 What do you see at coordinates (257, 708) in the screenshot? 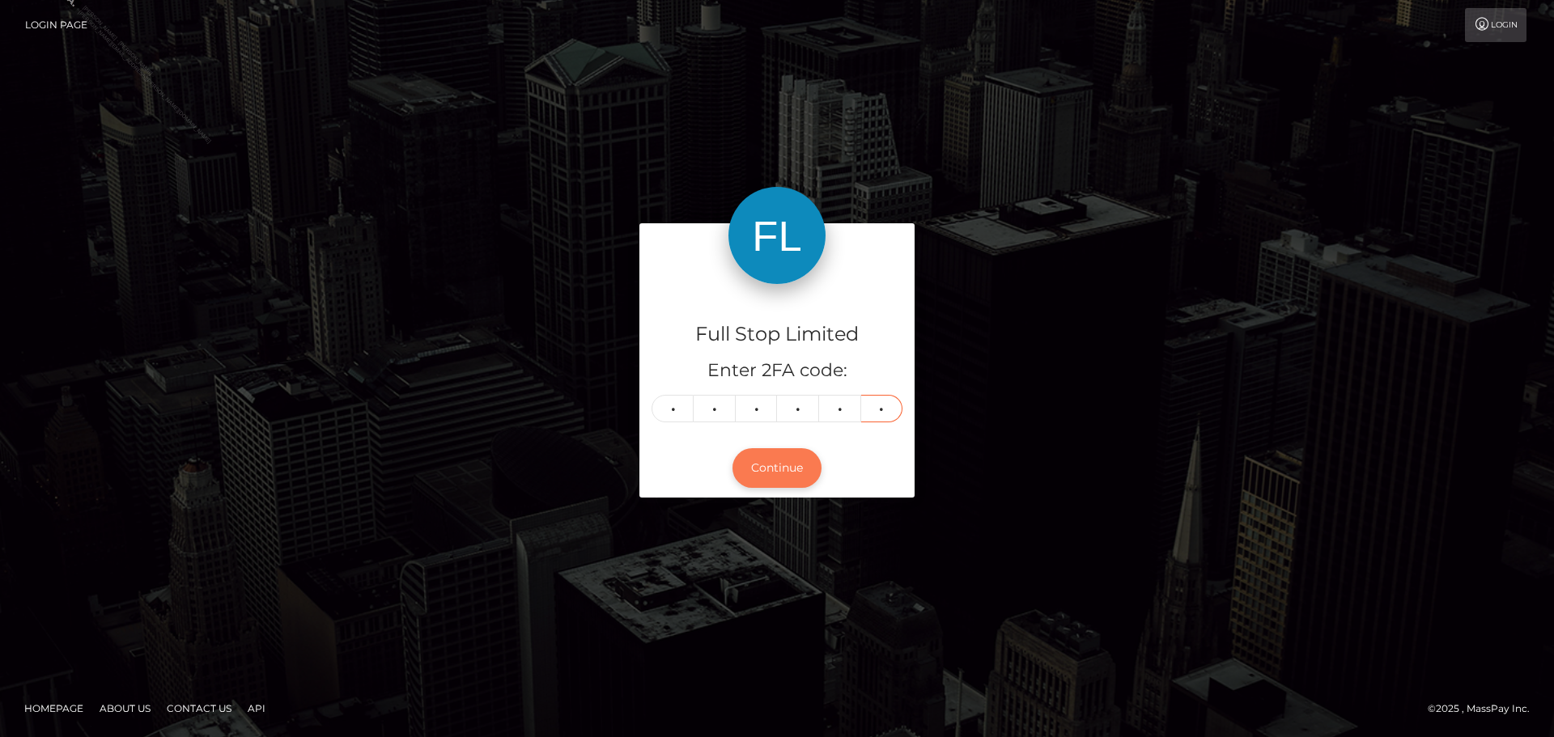
I see `a: API` at bounding box center [257, 708].